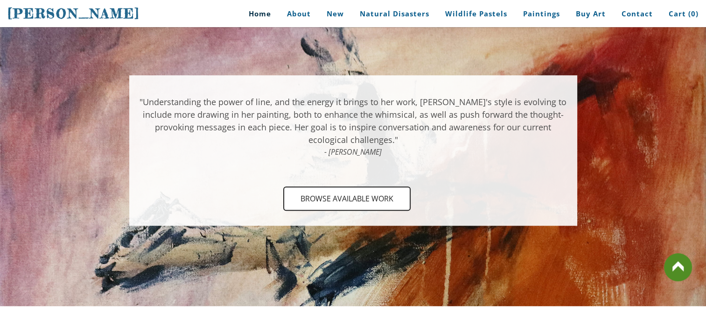 This screenshot has width=706, height=314. Describe the element at coordinates (299, 14) in the screenshot. I see `a: About` at that location.